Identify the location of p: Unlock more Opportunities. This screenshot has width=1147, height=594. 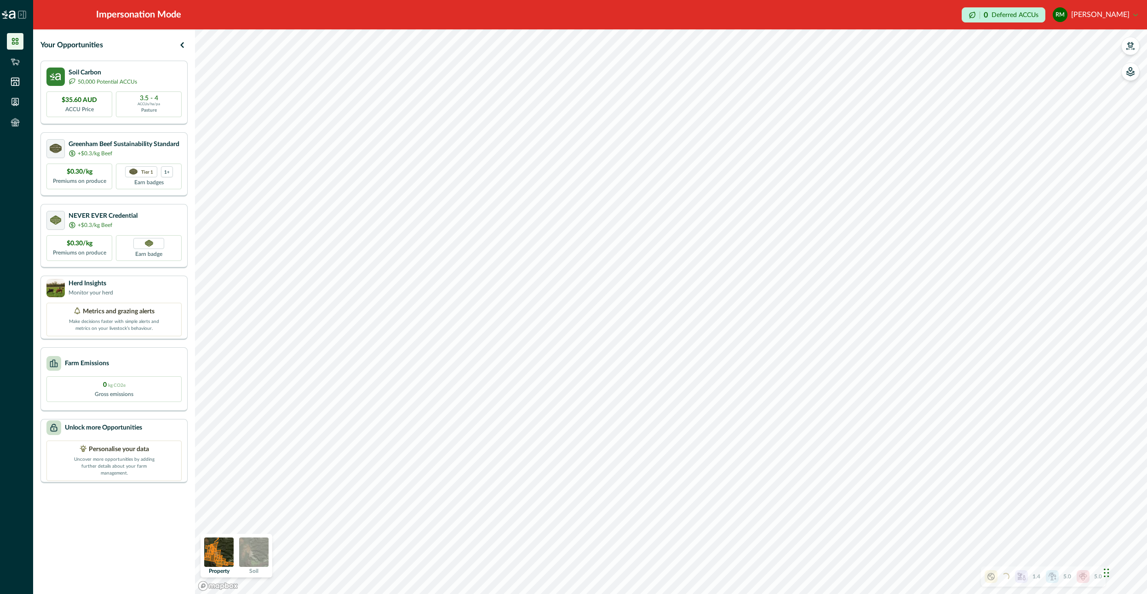
(103, 428).